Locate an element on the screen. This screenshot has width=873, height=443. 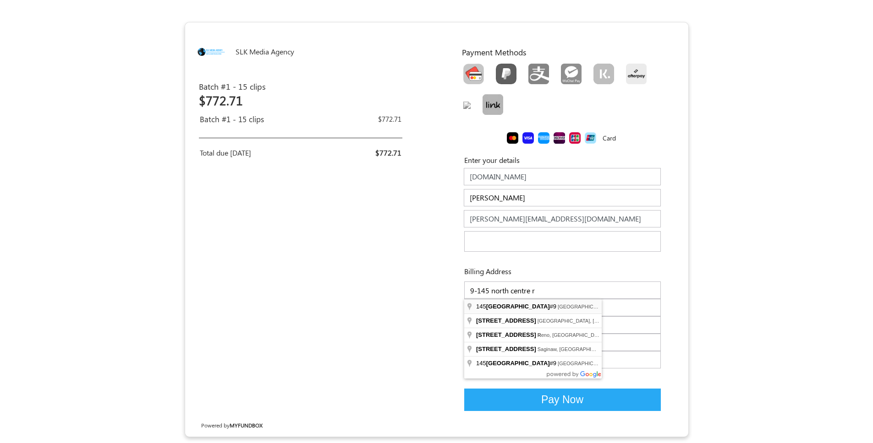
h2: $772.71 is located at coordinates (256, 100).